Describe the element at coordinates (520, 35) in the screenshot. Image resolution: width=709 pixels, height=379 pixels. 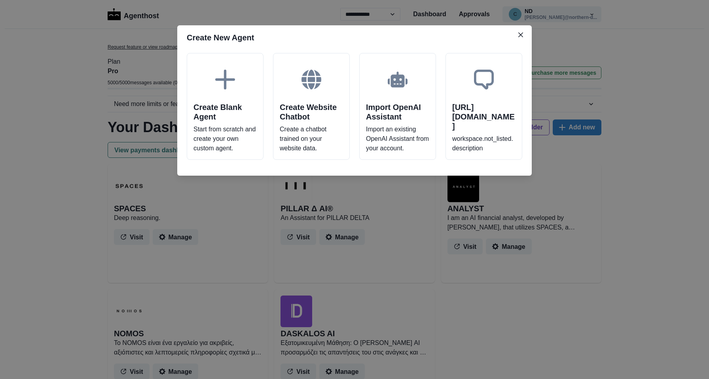
I see `button: Close` at that location.